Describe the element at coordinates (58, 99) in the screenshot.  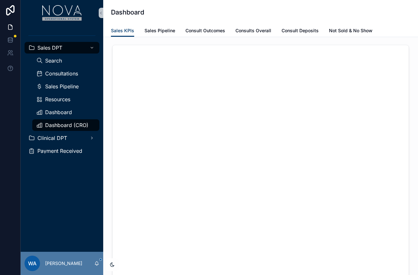
I see `span: Resources` at that location.